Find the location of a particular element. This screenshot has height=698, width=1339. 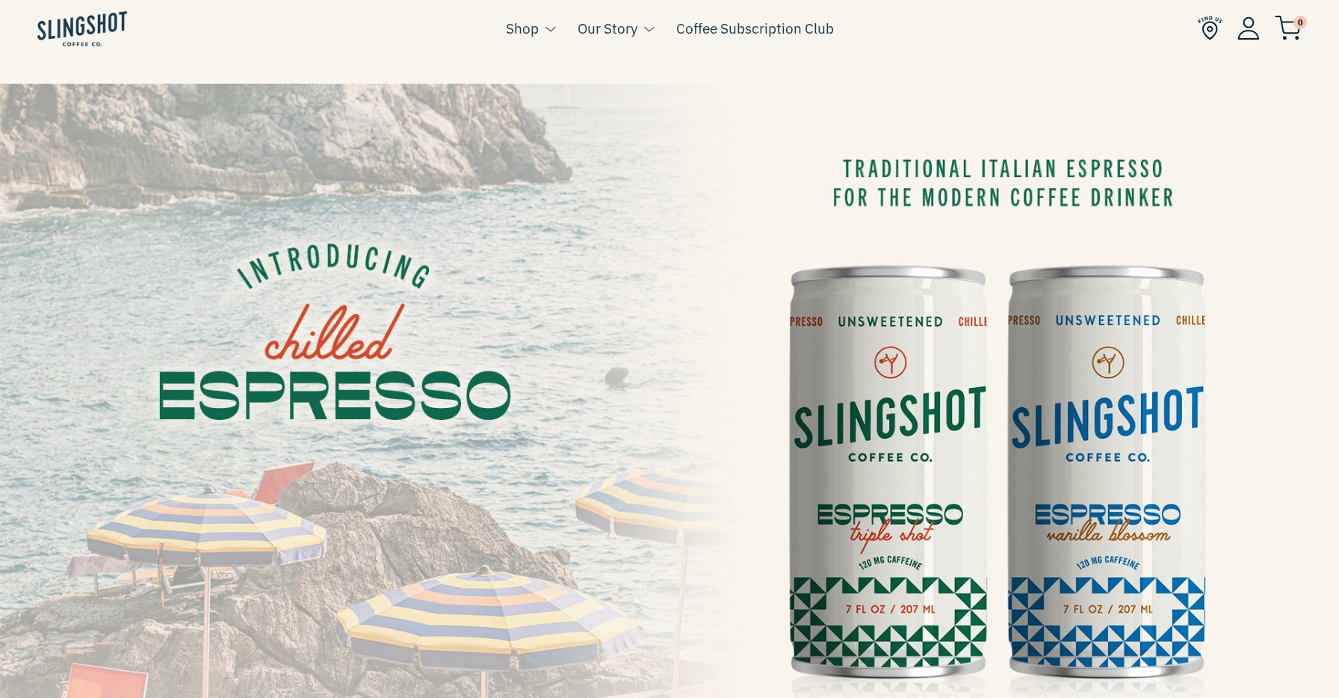

span: 0 is located at coordinates (1300, 22).